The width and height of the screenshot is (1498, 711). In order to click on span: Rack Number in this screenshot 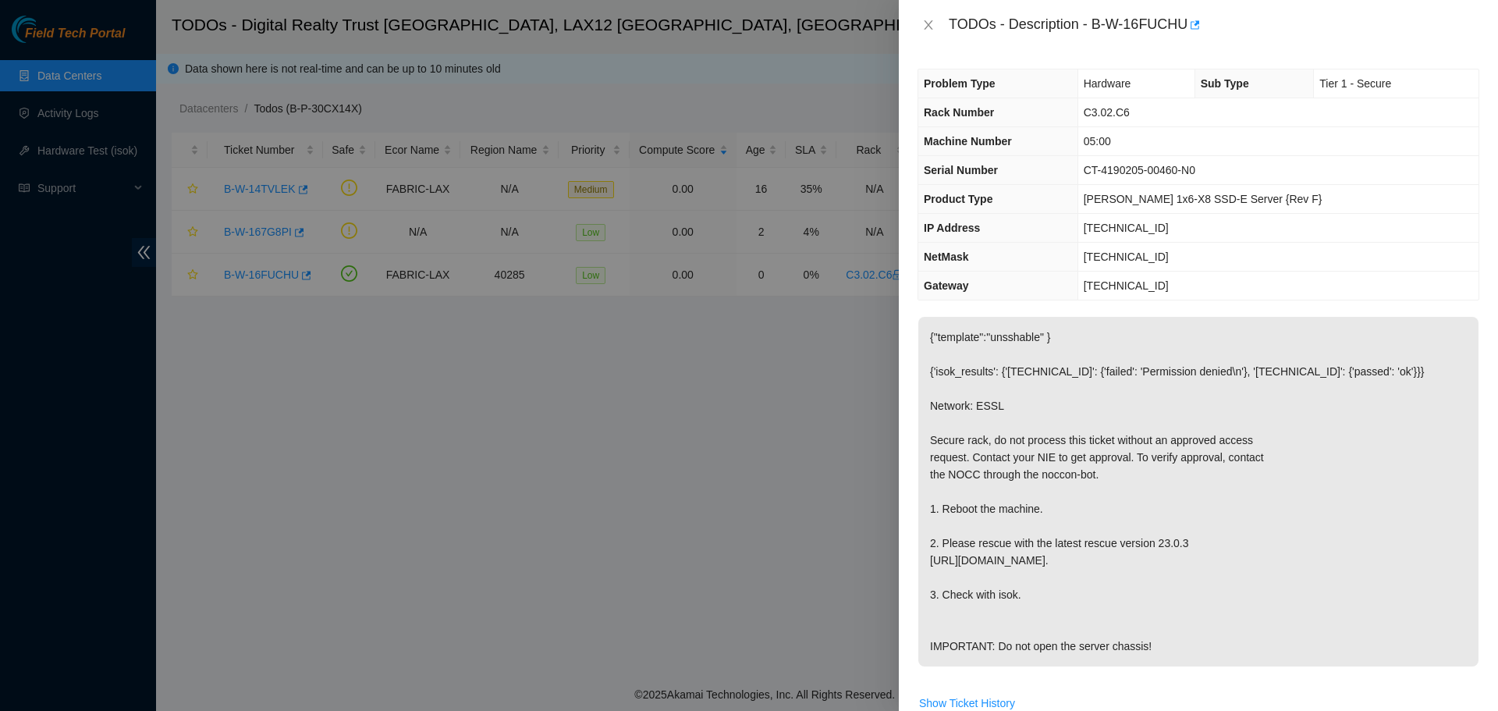, I will do `click(959, 112)`.